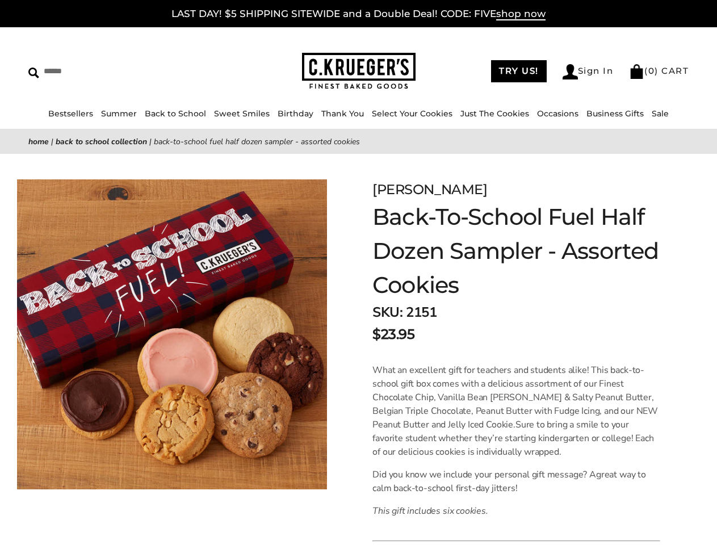  I want to click on img: Account, so click(570, 72).